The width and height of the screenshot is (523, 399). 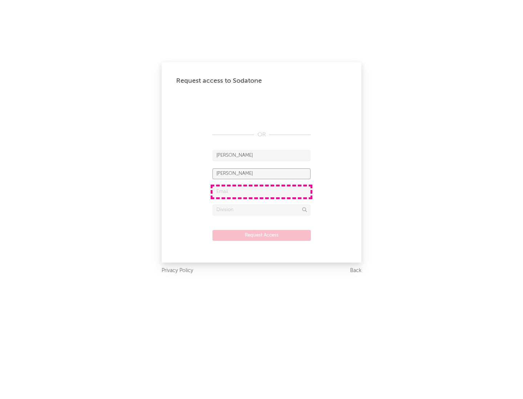 I want to click on input: Email, so click(x=261, y=192).